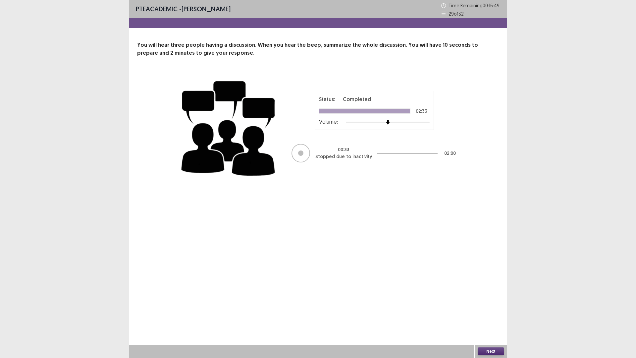  I want to click on p: Stopped due to inactivity, so click(344, 156).